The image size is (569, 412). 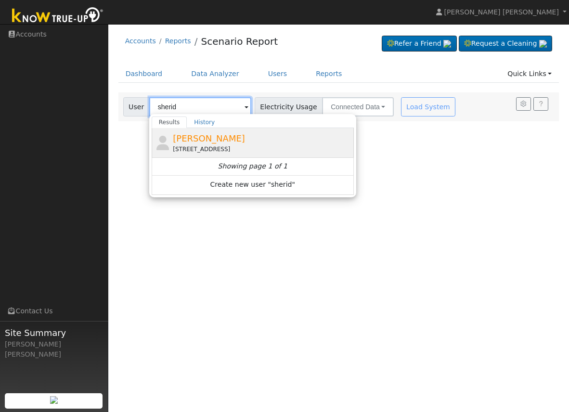 What do you see at coordinates (204, 122) in the screenshot?
I see `a: History` at bounding box center [204, 122].